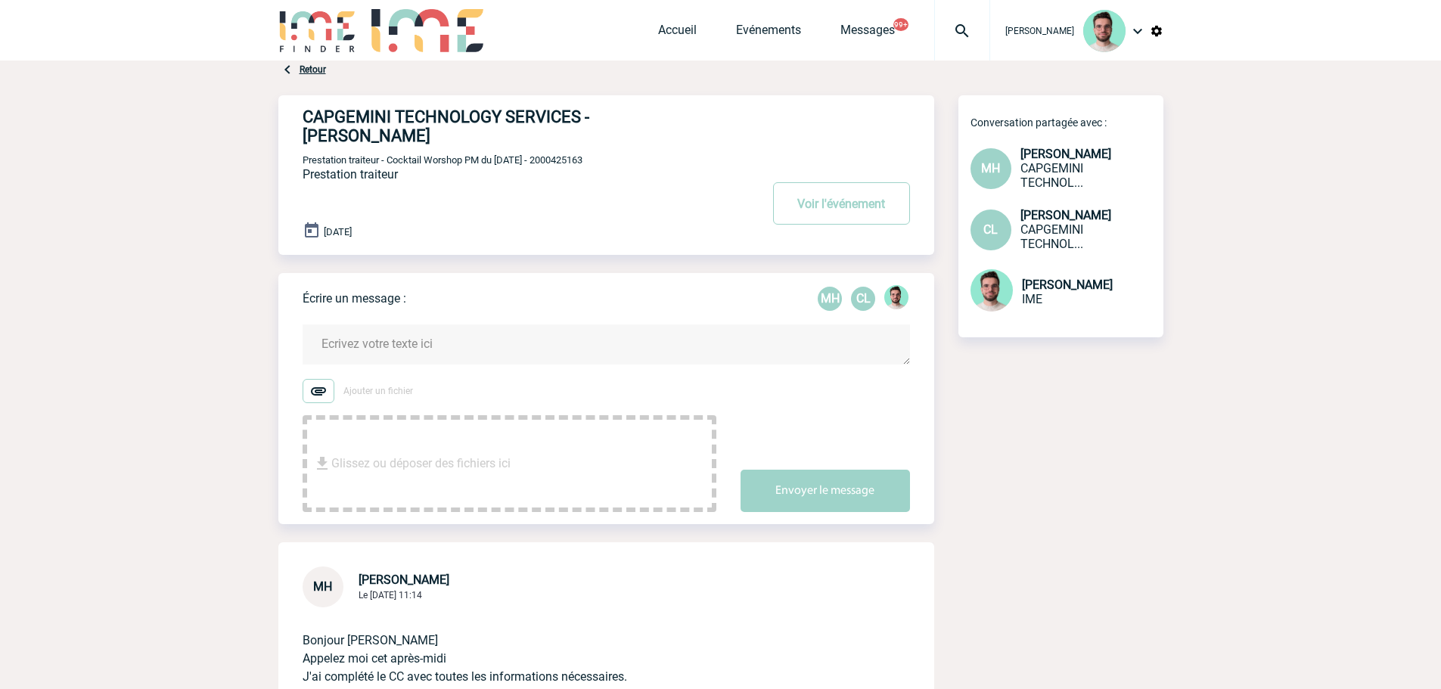  Describe the element at coordinates (863, 299) in the screenshot. I see `div: Carine LEHMANN` at that location.